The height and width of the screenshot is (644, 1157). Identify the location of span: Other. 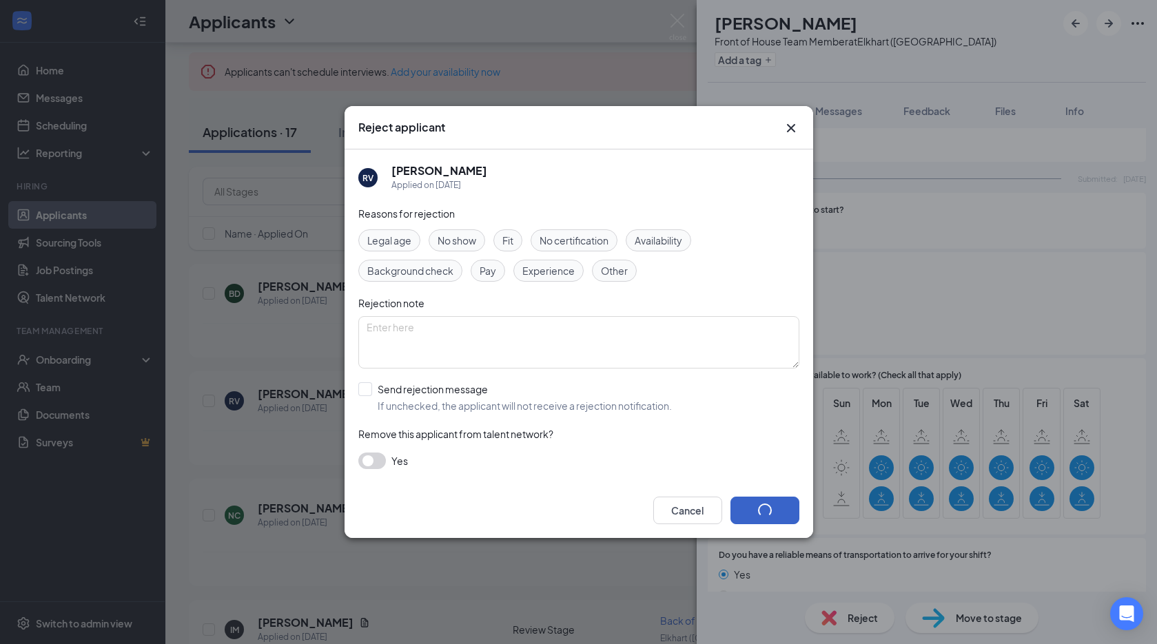
(614, 271).